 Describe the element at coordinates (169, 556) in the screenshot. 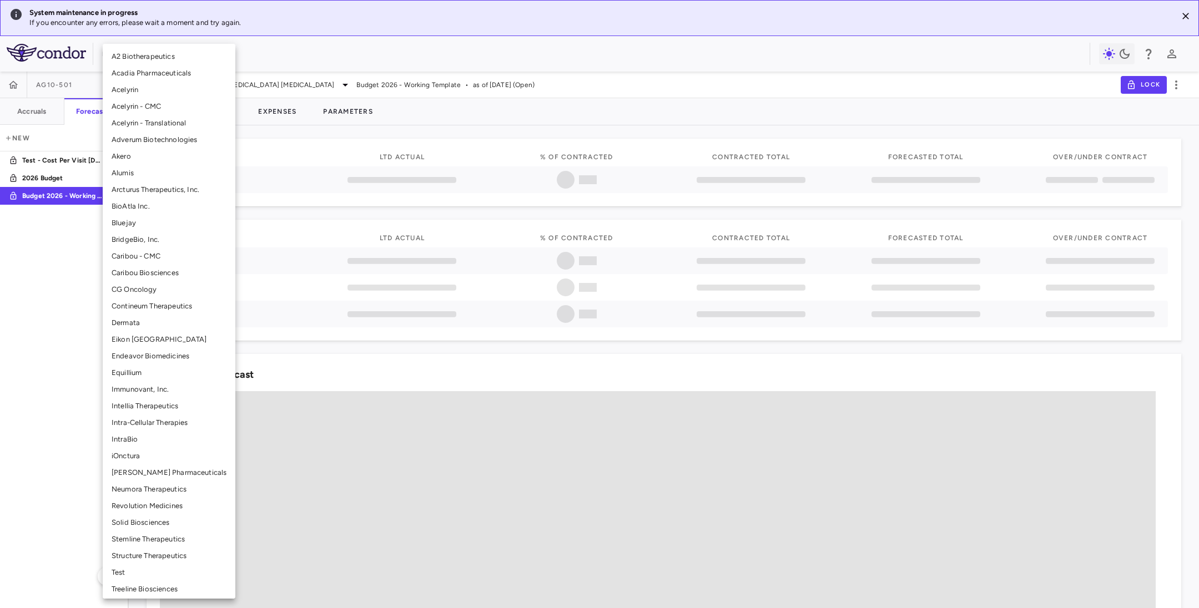

I see `li: Structure Therapeutics` at that location.